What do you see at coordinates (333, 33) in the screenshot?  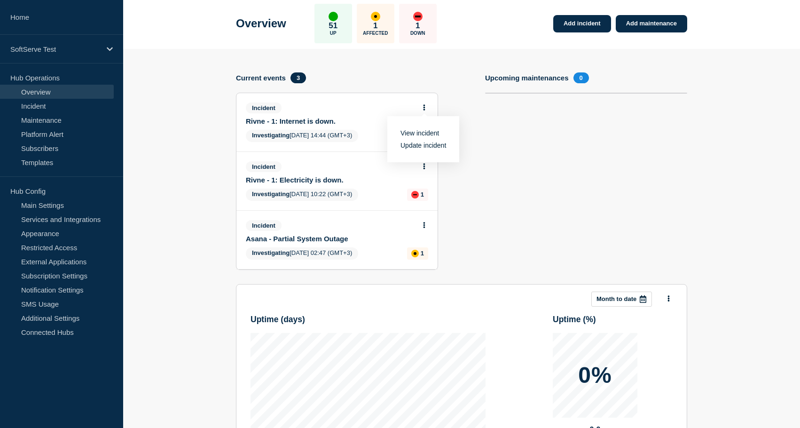 I see `p: Up` at bounding box center [333, 33].